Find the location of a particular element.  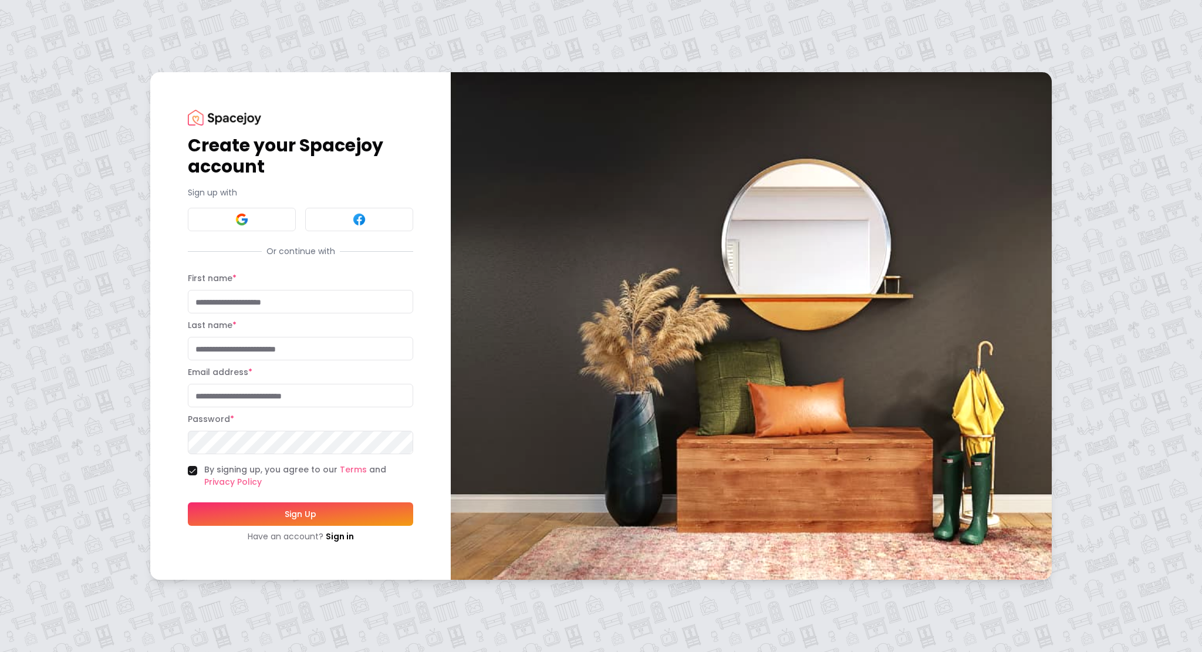

button: Sign Up is located at coordinates (300, 514).